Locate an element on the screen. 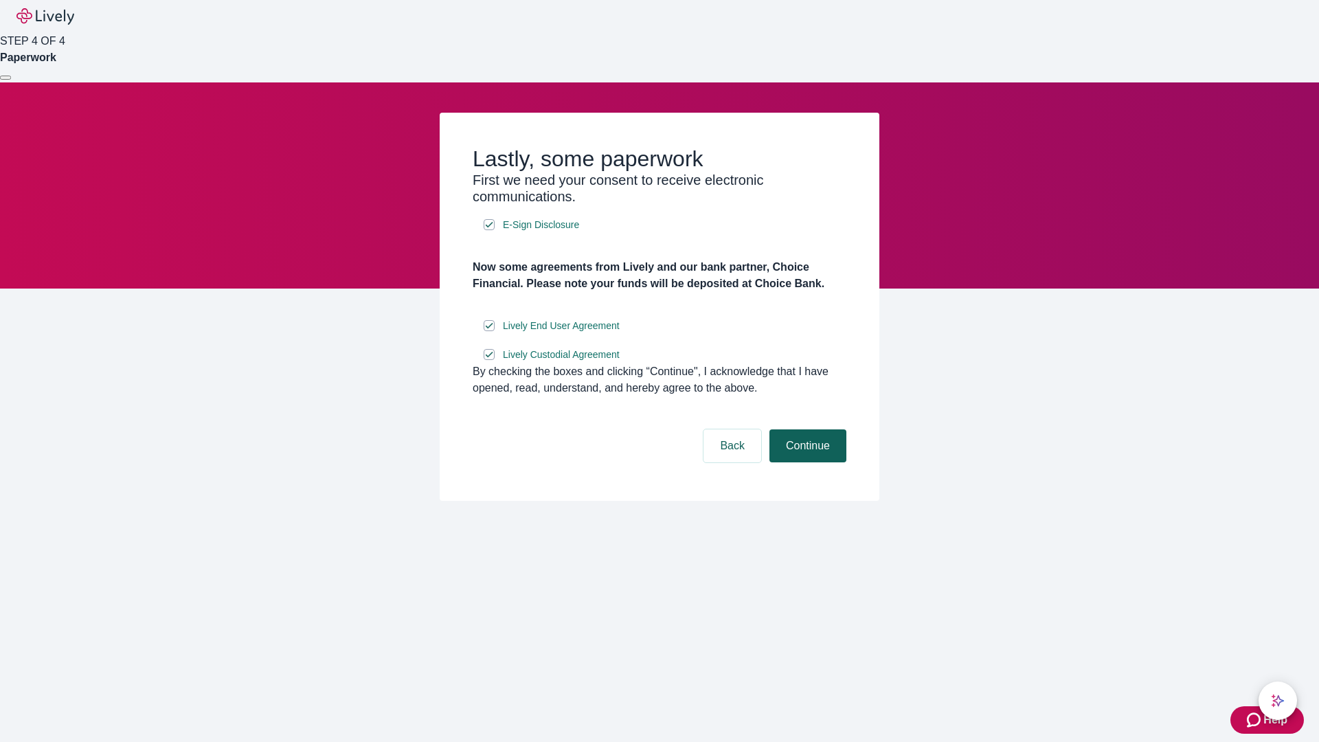  img: Lively is located at coordinates (45, 16).